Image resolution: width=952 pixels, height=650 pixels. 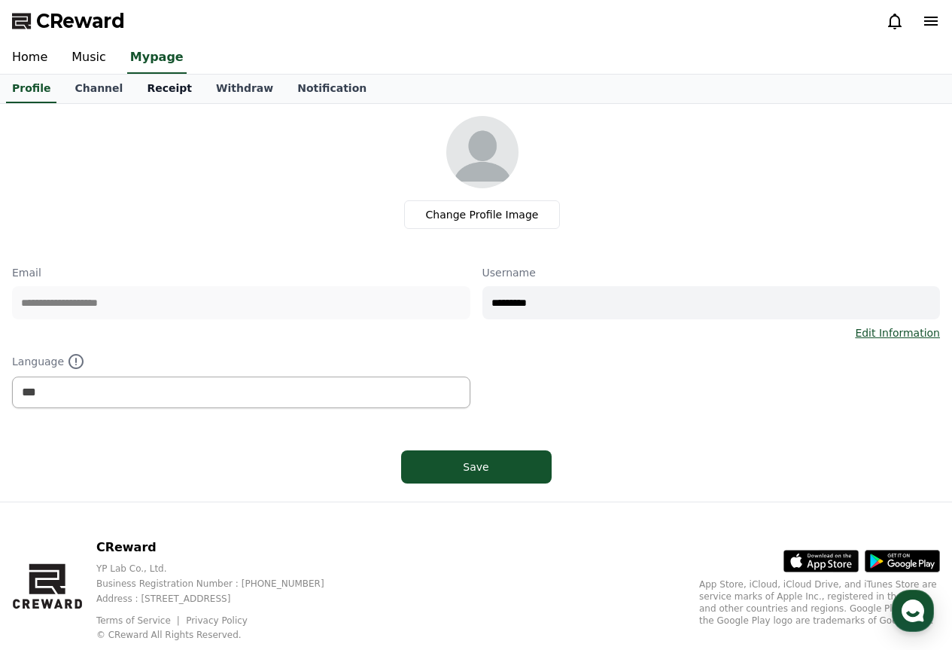 What do you see at coordinates (245, 89) in the screenshot?
I see `a: Withdraw` at bounding box center [245, 89].